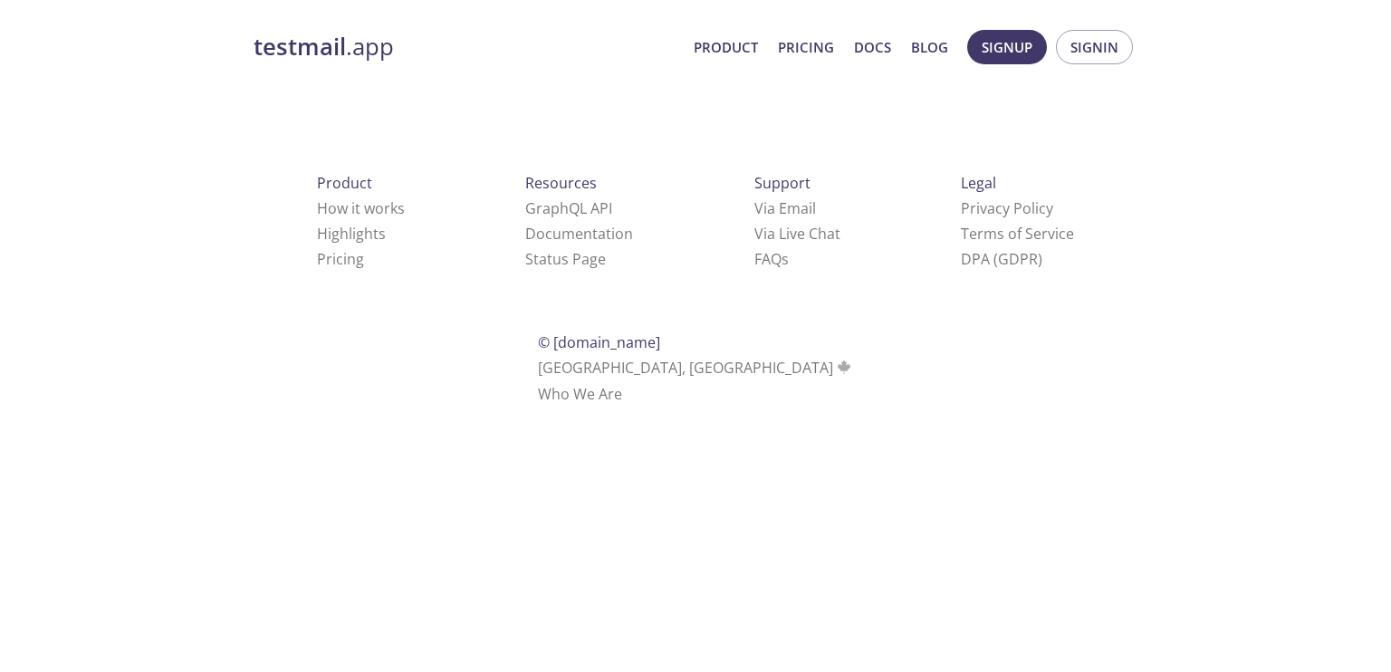 Image resolution: width=1391 pixels, height=672 pixels. Describe the element at coordinates (360, 208) in the screenshot. I see `a: How it works` at that location.